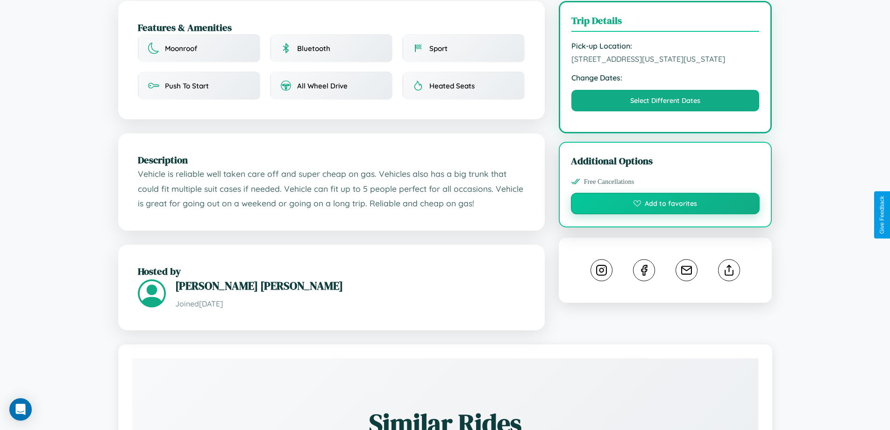  Describe the element at coordinates (609, 181) in the screenshot. I see `span: Free Cancellations` at that location.